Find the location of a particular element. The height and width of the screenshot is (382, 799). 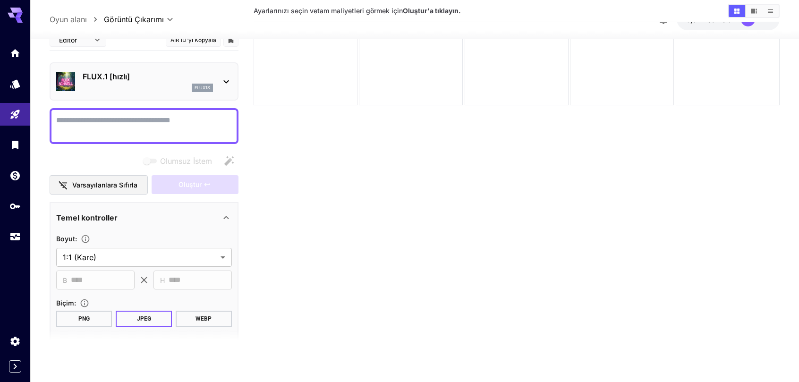

font: flux1s is located at coordinates (202, 88).